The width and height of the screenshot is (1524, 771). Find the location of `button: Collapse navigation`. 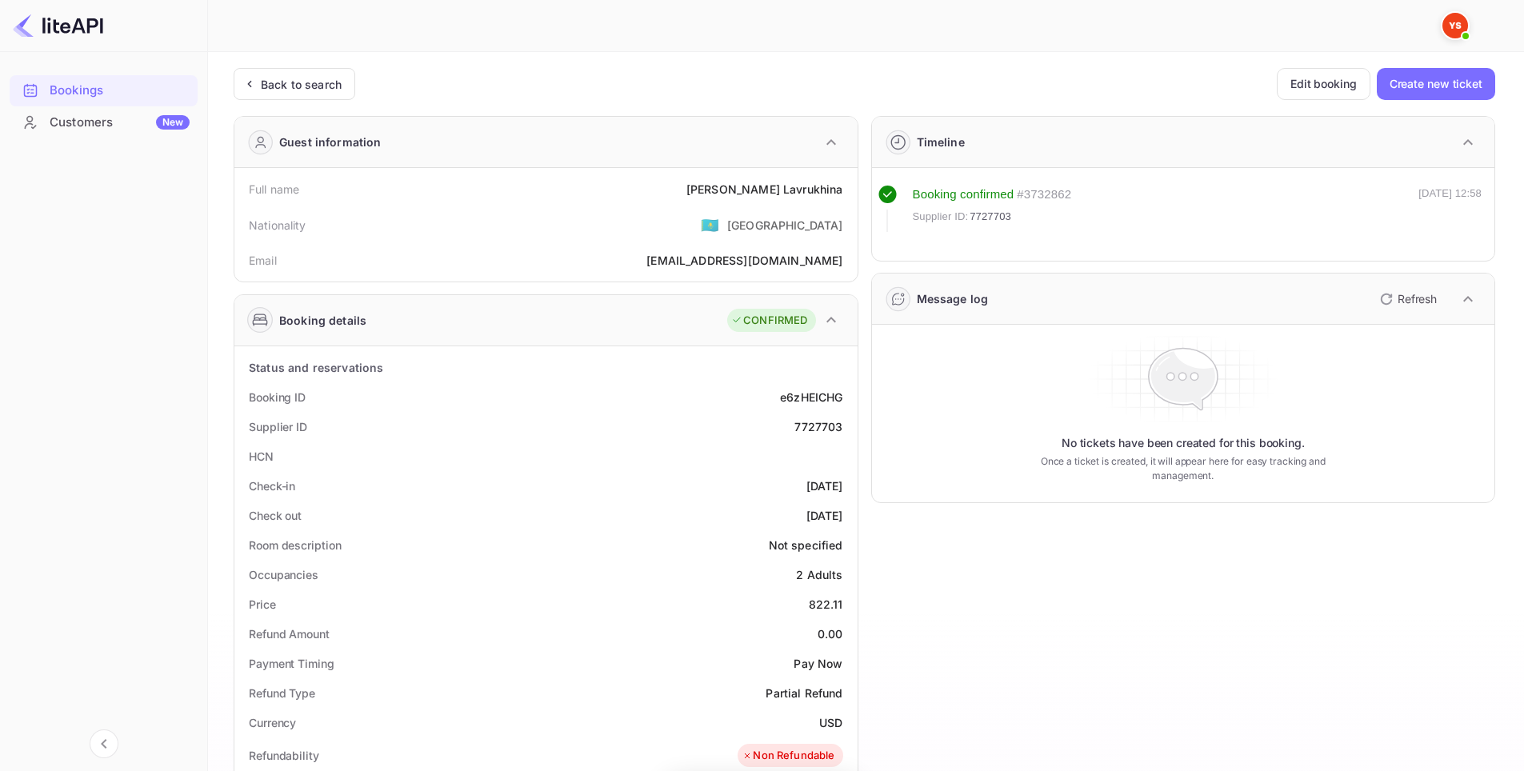

button: Collapse navigation is located at coordinates (104, 744).